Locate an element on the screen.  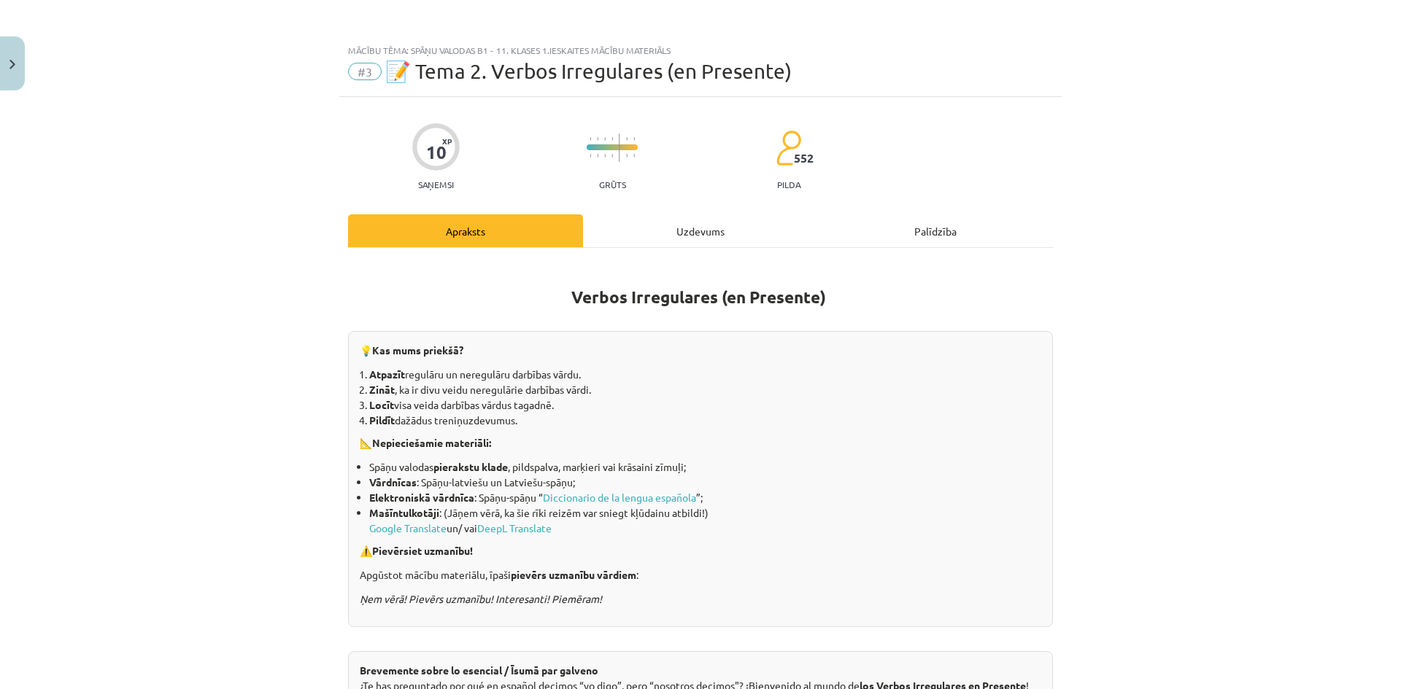
p: Apgūstot mācību materiālu, īpaši : is located at coordinates (700, 575).